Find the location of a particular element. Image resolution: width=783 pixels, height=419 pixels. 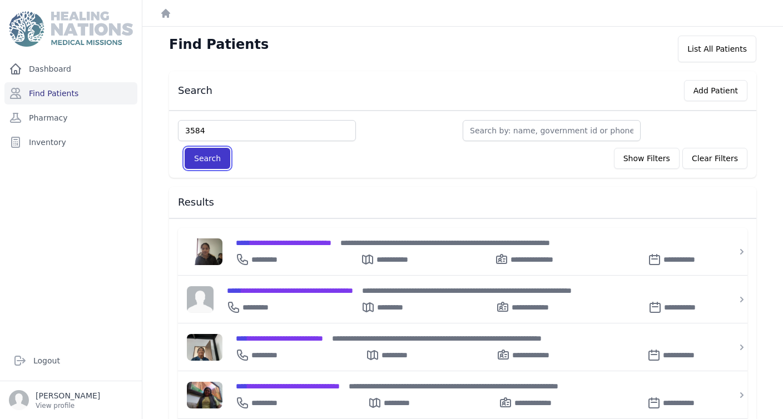

button: Add Patient is located at coordinates (715, 91).